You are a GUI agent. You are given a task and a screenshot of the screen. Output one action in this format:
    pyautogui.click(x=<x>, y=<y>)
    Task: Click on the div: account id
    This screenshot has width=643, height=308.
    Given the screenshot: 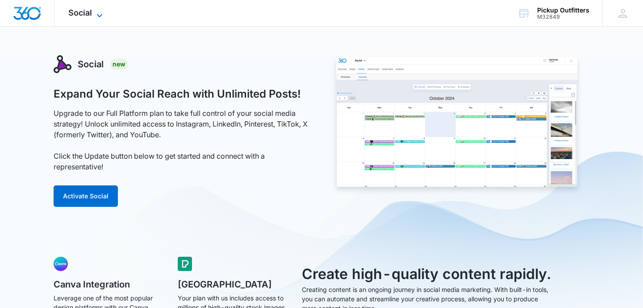 What is the action you would take?
    pyautogui.click(x=563, y=17)
    